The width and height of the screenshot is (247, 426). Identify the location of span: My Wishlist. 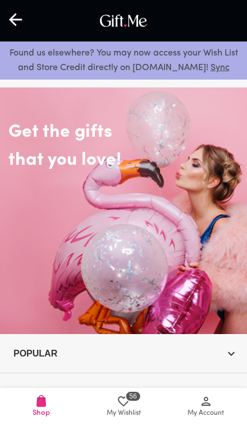
(123, 413).